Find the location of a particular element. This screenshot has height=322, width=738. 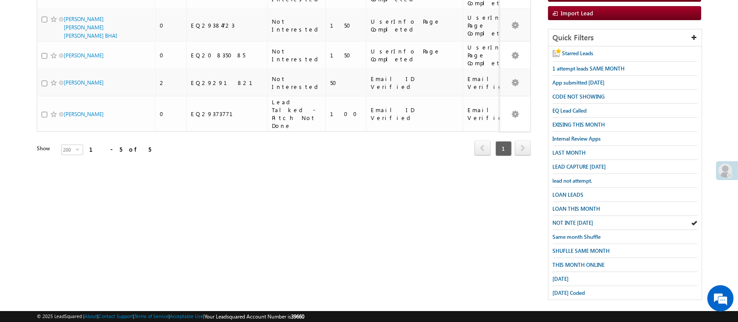

span: Your Leadsquared Account Number is is located at coordinates (254, 316).